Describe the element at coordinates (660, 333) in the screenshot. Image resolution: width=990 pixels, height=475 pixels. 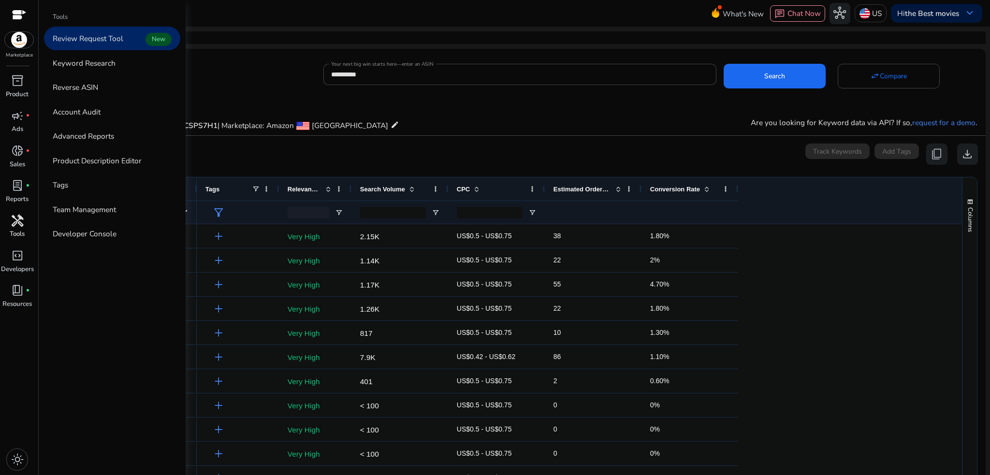
I see `span: 1.30%` at that location.